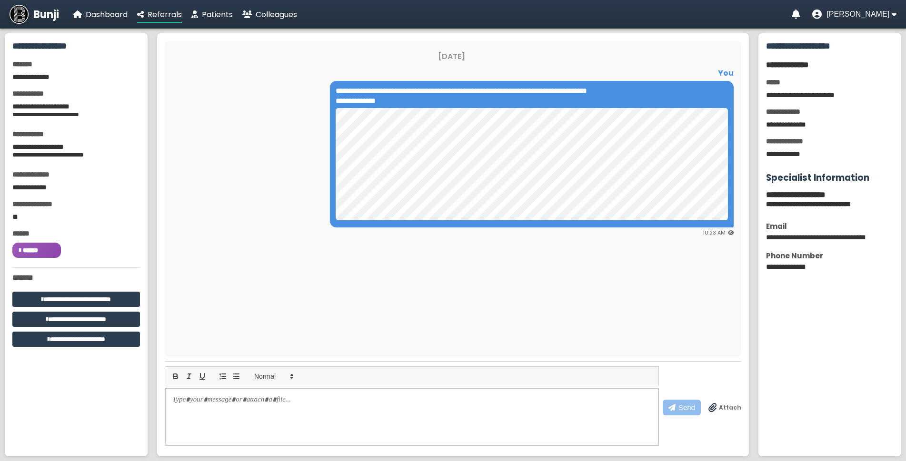 This screenshot has height=461, width=906. Describe the element at coordinates (165, 14) in the screenshot. I see `span: Referrals` at that location.